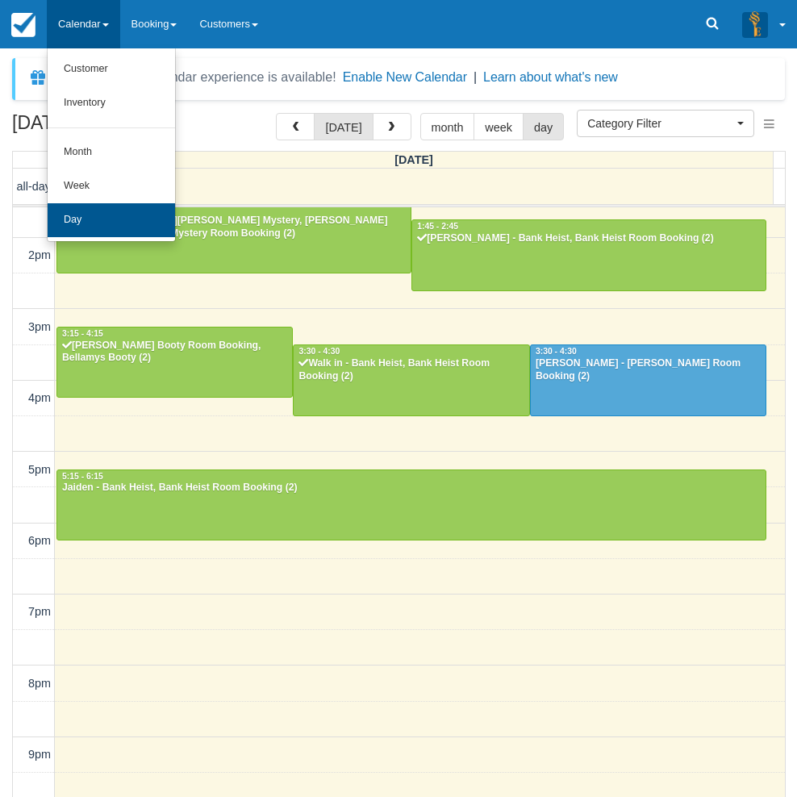  What do you see at coordinates (550, 77) in the screenshot?
I see `a: Learn about what's new` at bounding box center [550, 77].